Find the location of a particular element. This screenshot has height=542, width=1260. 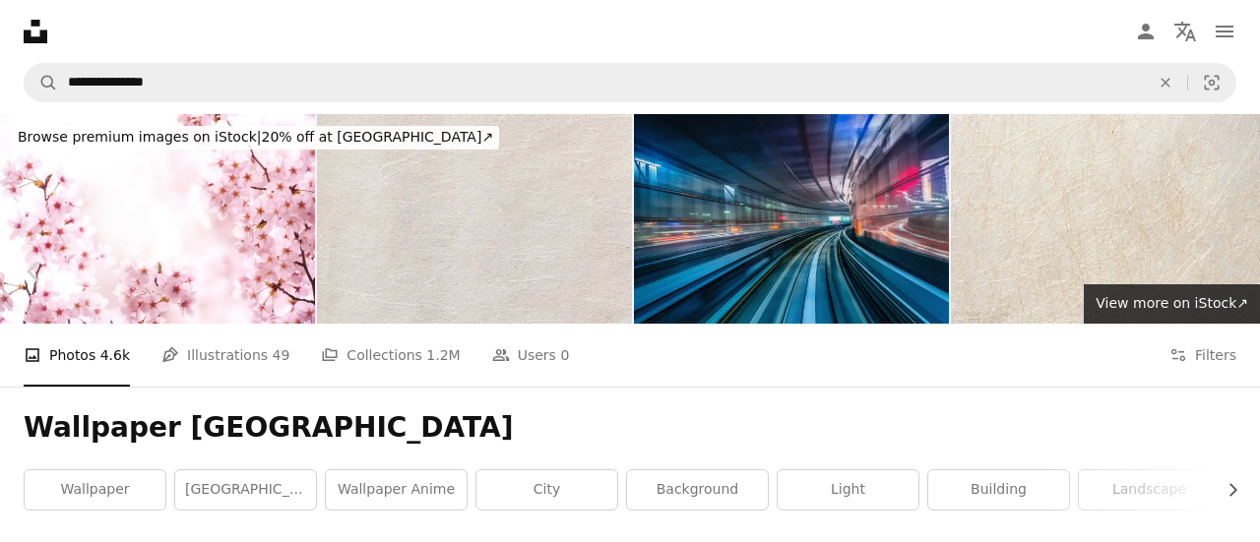

a: Illustrations 49 is located at coordinates (225, 355).